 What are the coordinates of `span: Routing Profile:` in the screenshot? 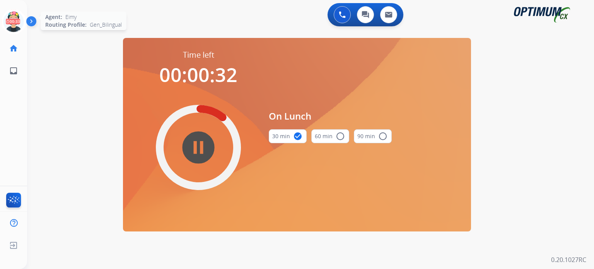 It's located at (66, 25).